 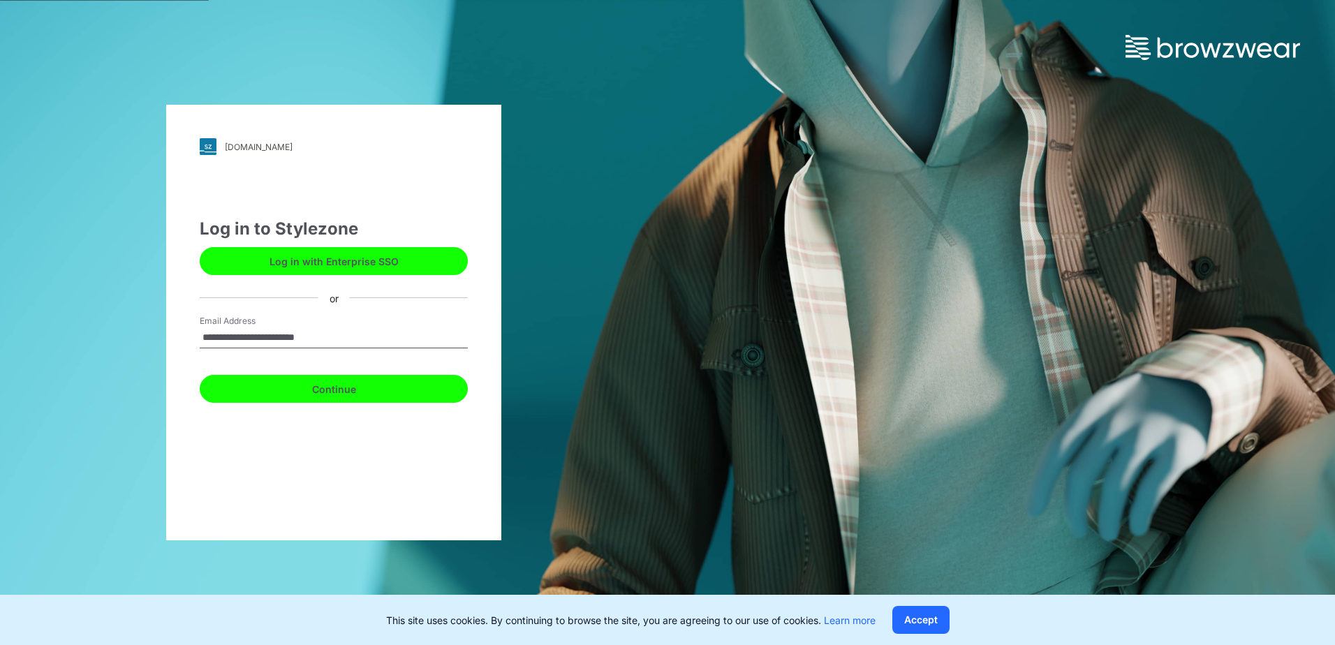 I want to click on button: Accept, so click(x=921, y=620).